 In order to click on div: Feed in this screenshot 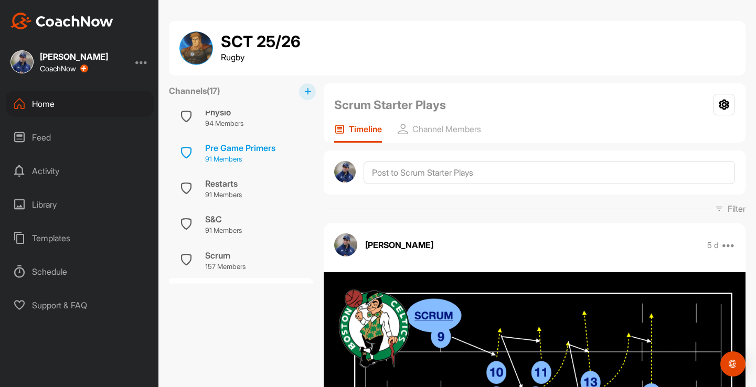, I will do `click(80, 137)`.